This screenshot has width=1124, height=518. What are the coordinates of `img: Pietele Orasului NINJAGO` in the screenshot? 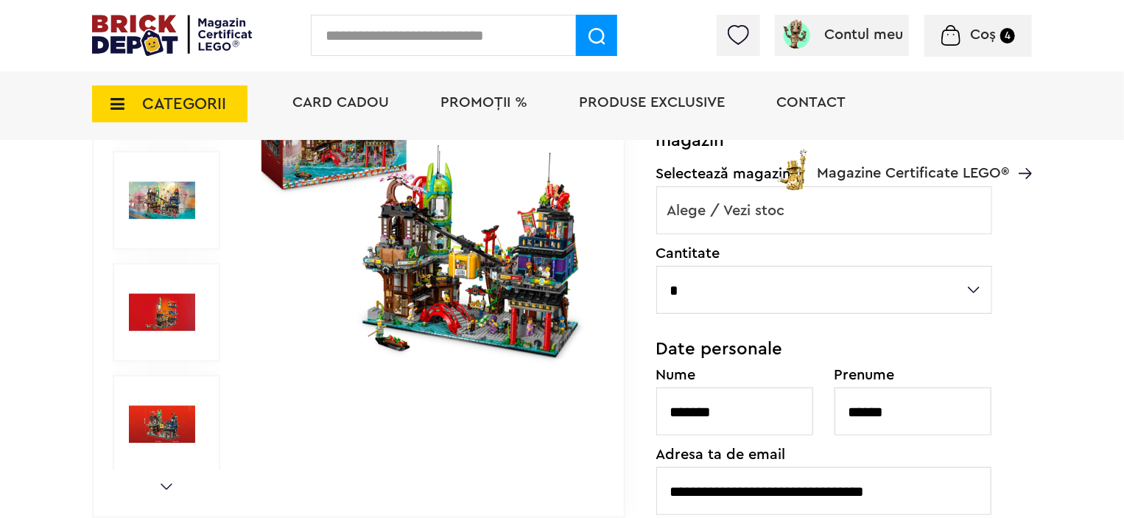 It's located at (422, 200).